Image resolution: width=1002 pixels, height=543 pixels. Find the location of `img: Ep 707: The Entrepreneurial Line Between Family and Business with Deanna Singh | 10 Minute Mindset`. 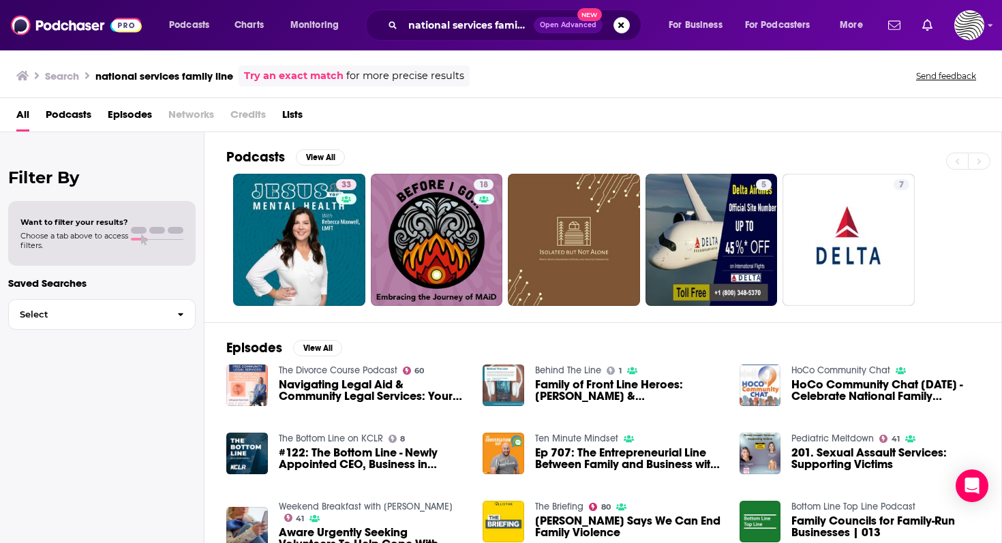

img: Ep 707: The Entrepreneurial Line Between Family and Business with Deanna Singh | 10 Minute Mindset is located at coordinates (503, 453).